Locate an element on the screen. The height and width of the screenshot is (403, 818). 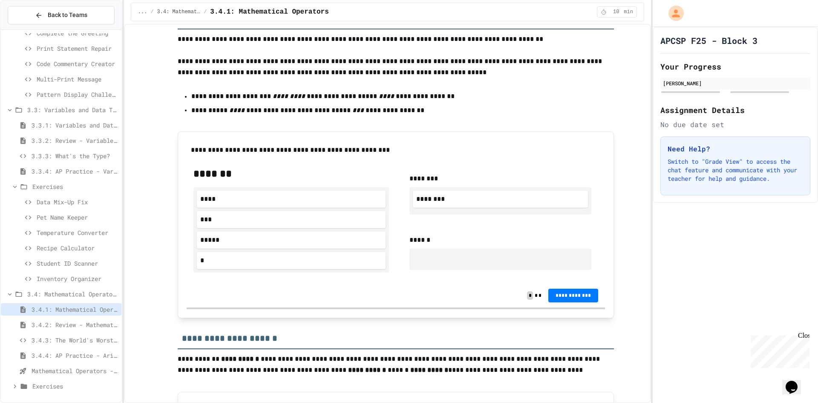
h2: Your Progress is located at coordinates (735, 66).